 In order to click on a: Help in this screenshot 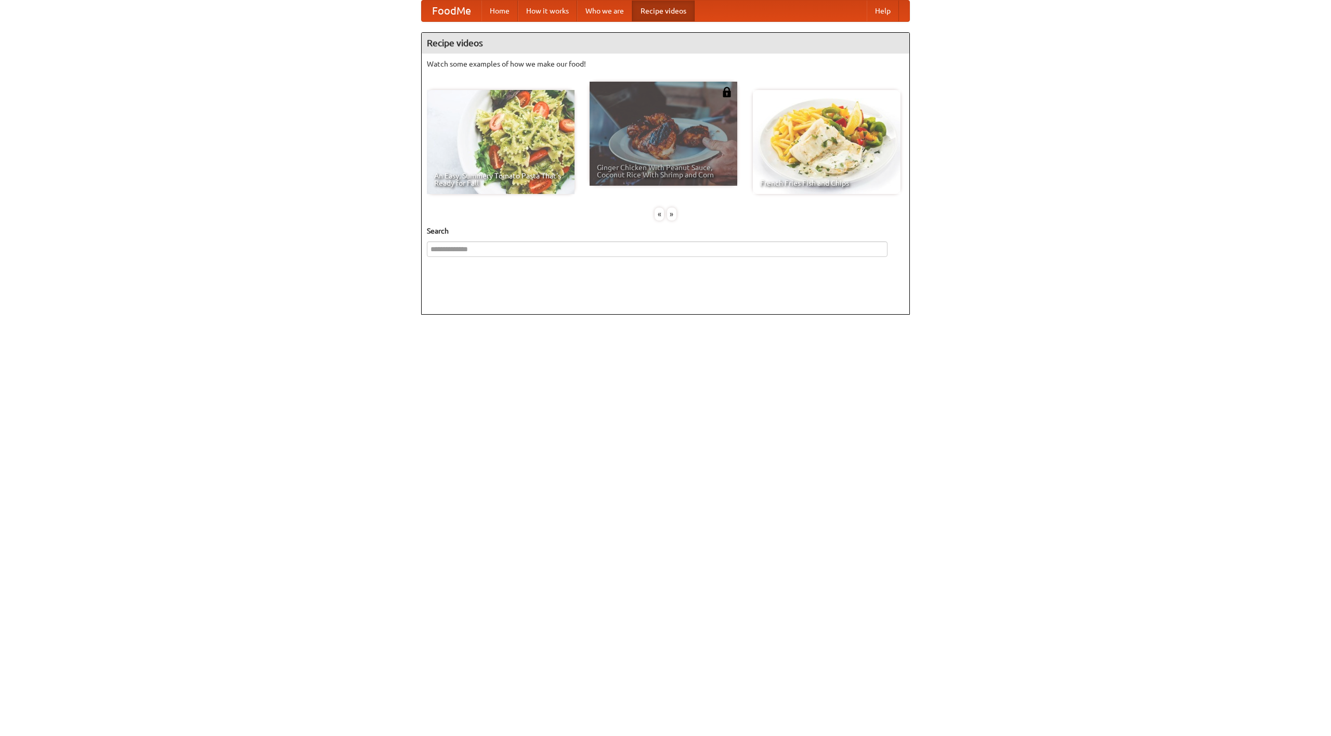, I will do `click(883, 11)`.